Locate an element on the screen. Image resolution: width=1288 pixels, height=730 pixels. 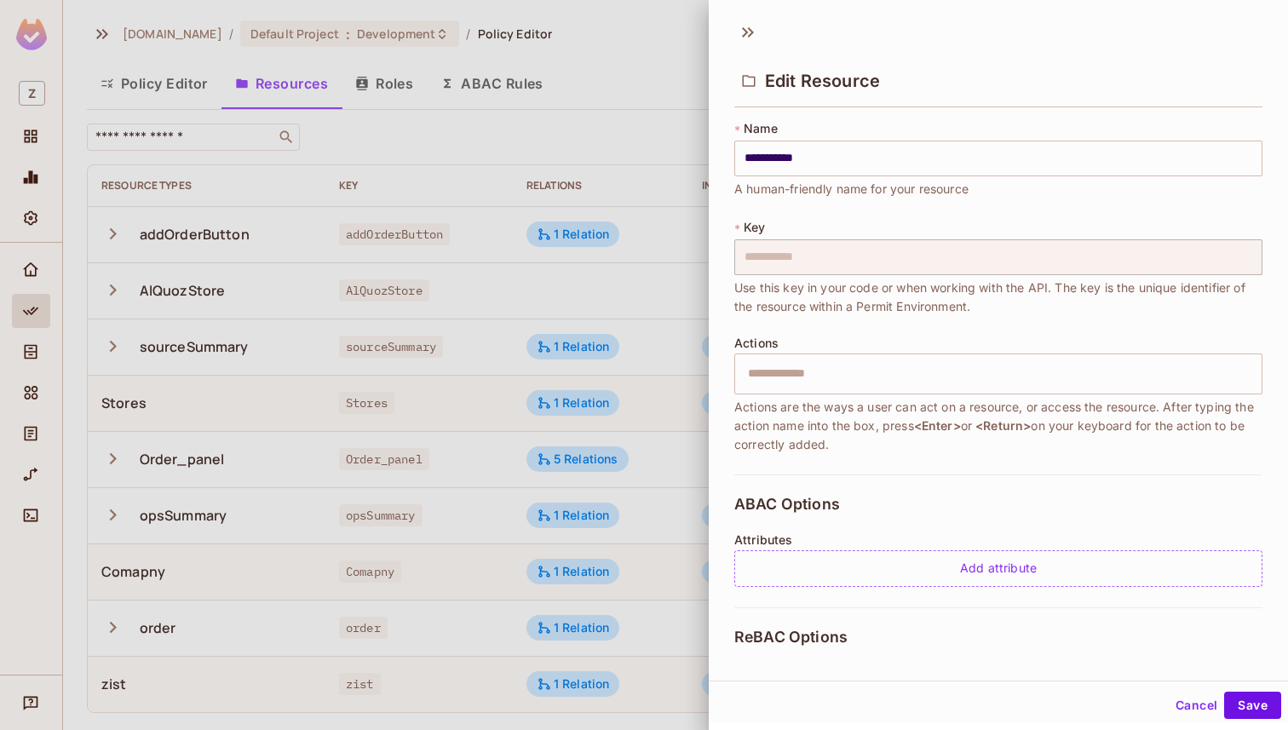
span: A human-friendly name for your resource is located at coordinates (851, 189).